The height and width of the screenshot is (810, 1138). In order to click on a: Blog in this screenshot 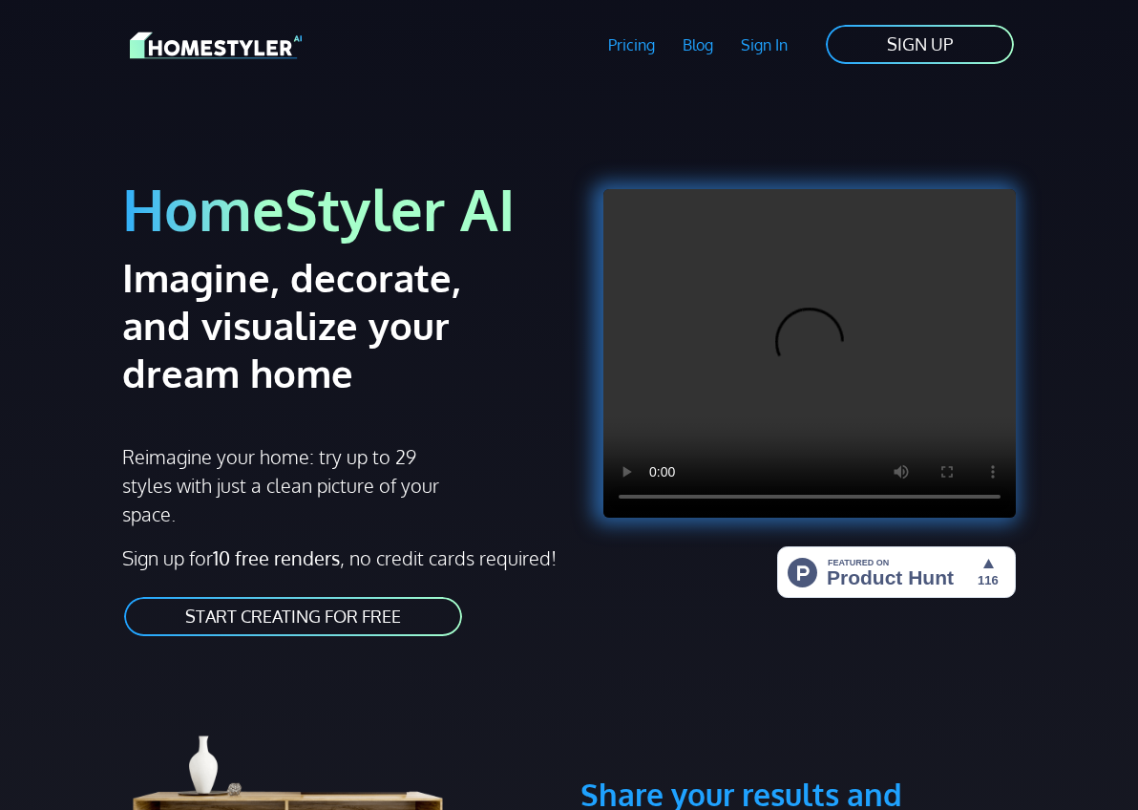, I will do `click(697, 45)`.